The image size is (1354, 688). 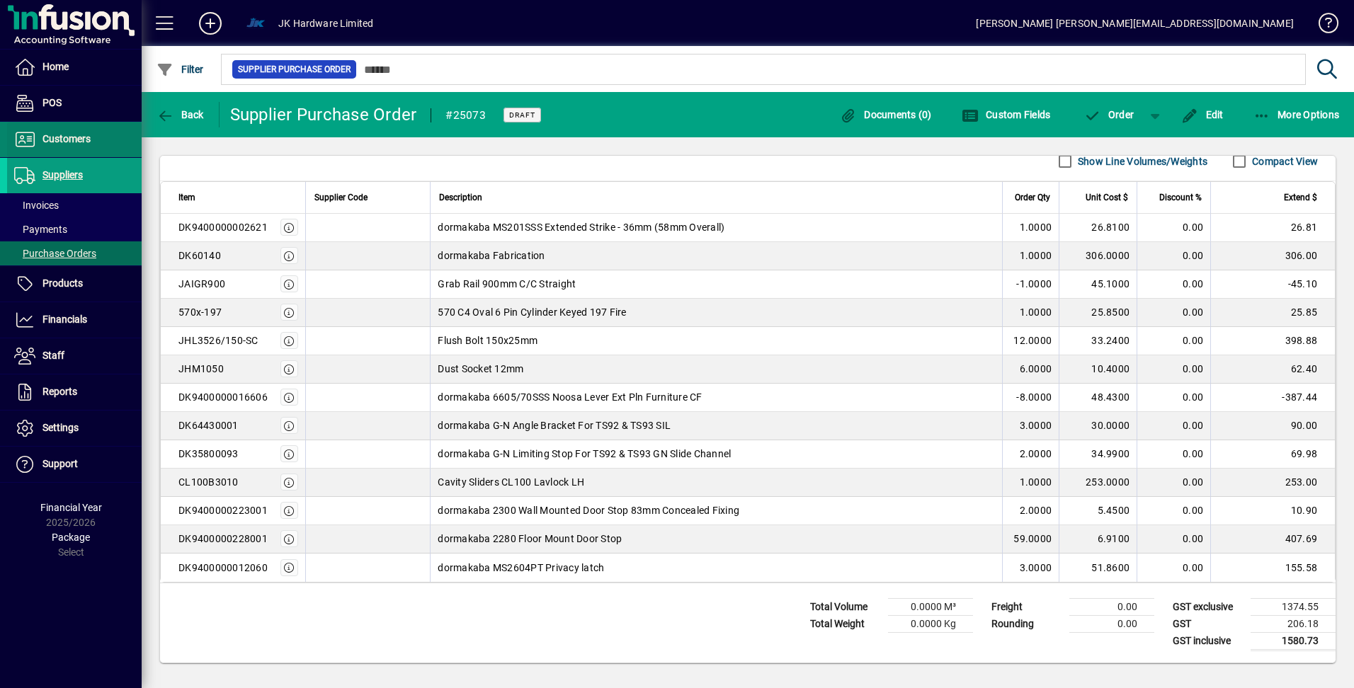 What do you see at coordinates (845, 607) in the screenshot?
I see `td: Total Volume` at bounding box center [845, 607].